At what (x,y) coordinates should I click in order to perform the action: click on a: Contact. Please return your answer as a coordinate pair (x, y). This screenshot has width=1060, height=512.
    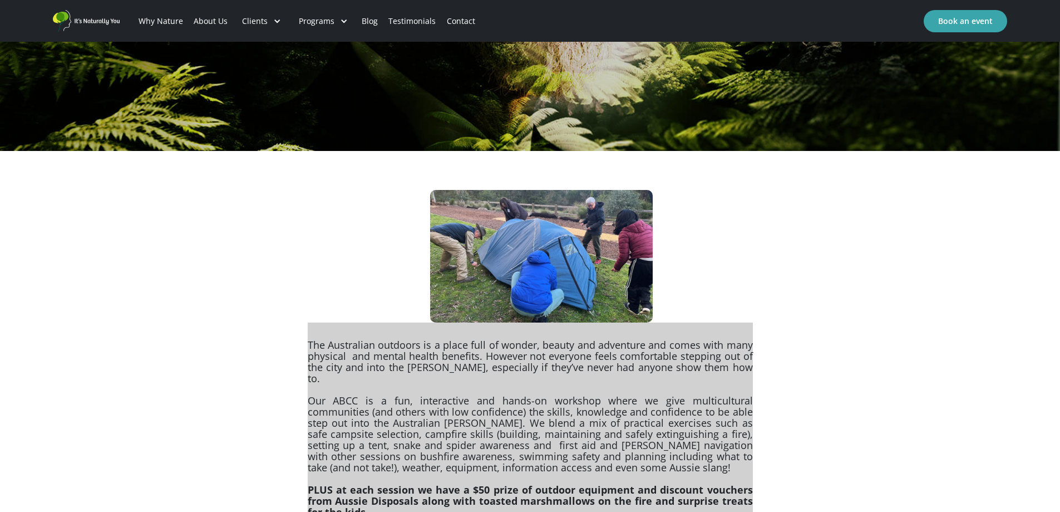
    Looking at the image, I should click on (461, 21).